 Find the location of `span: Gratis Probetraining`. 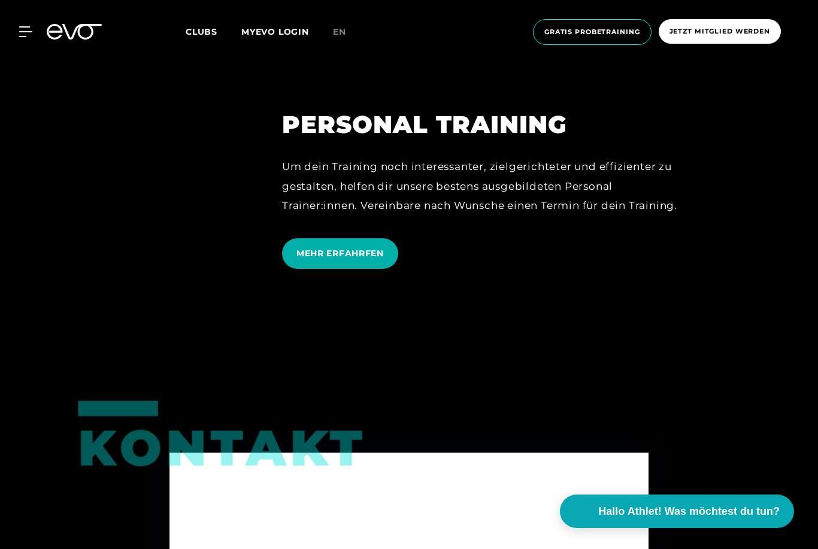

span: Gratis Probetraining is located at coordinates (592, 32).